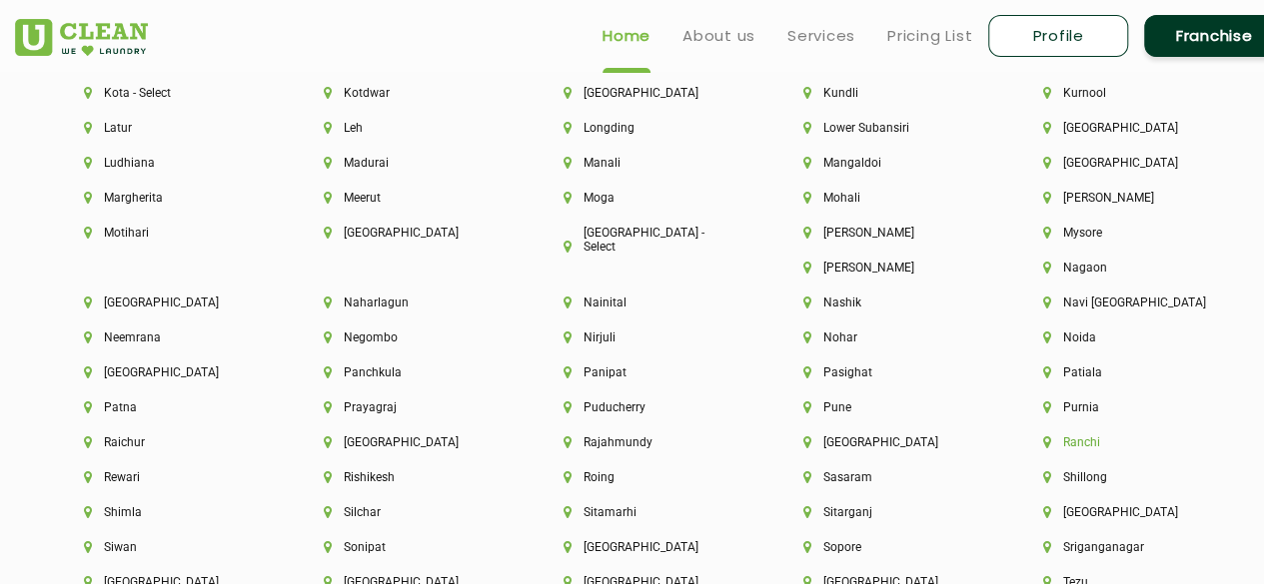 This screenshot has height=584, width=1264. Describe the element at coordinates (1129, 548) in the screenshot. I see `li: Sriganganagar` at that location.